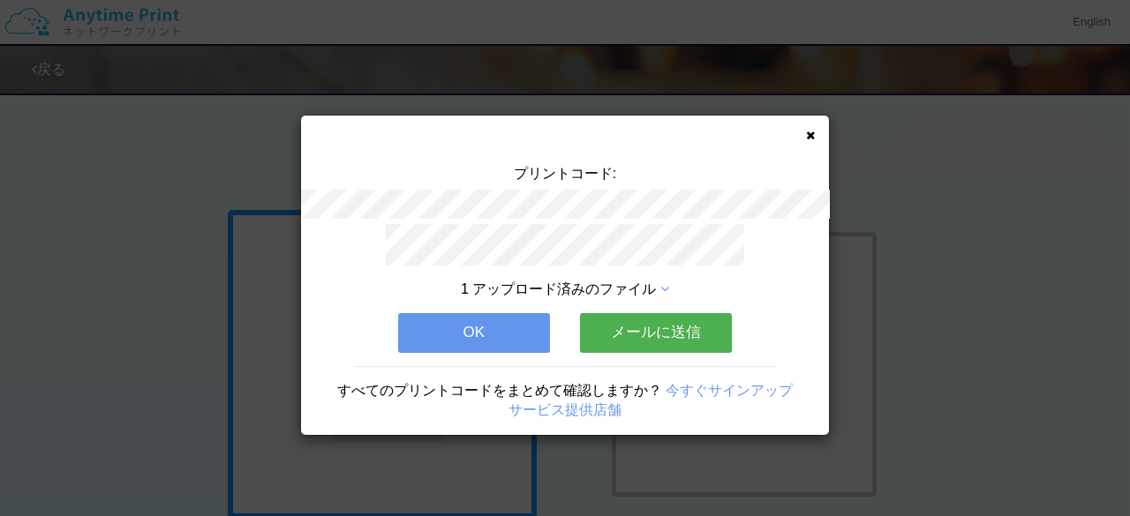 The width and height of the screenshot is (1130, 516). What do you see at coordinates (499, 390) in the screenshot?
I see `span: すべてのプリントコードをまとめて確認しますか？` at bounding box center [499, 390].